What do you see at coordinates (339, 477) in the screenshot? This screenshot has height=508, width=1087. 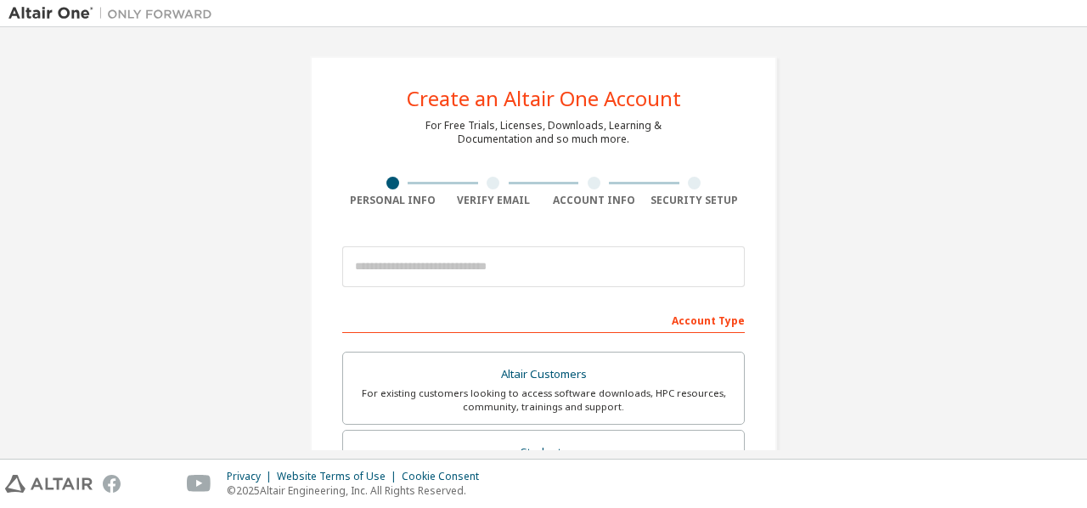 I see `div: Website Terms of Use` at bounding box center [339, 477].